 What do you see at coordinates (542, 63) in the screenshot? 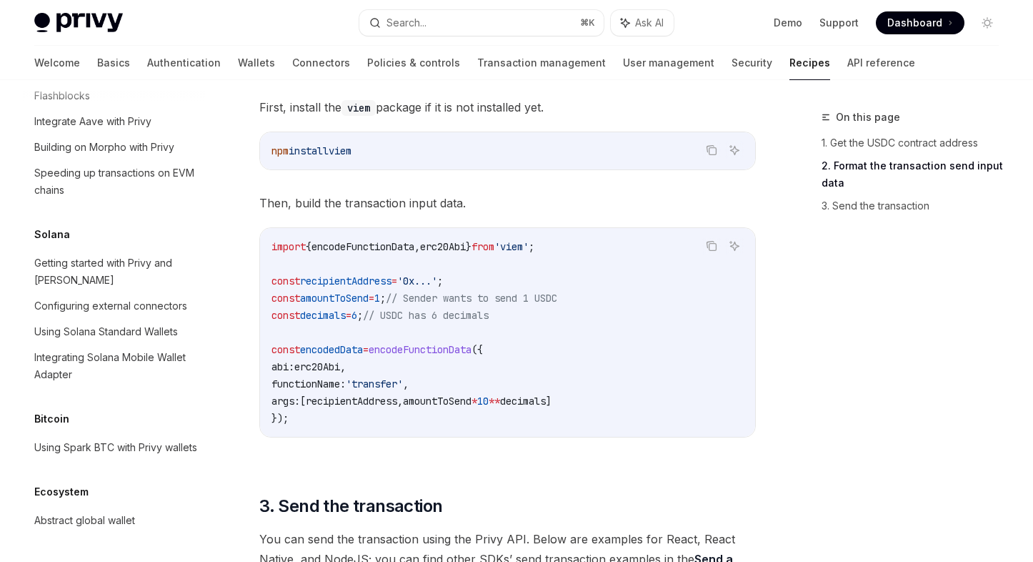
I see `a: Transaction management` at bounding box center [542, 63].